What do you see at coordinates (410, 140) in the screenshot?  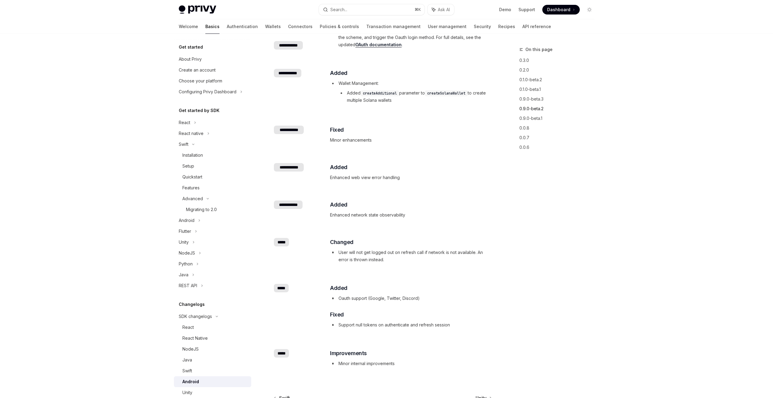 I see `span: Minor enhancements` at bounding box center [410, 140].